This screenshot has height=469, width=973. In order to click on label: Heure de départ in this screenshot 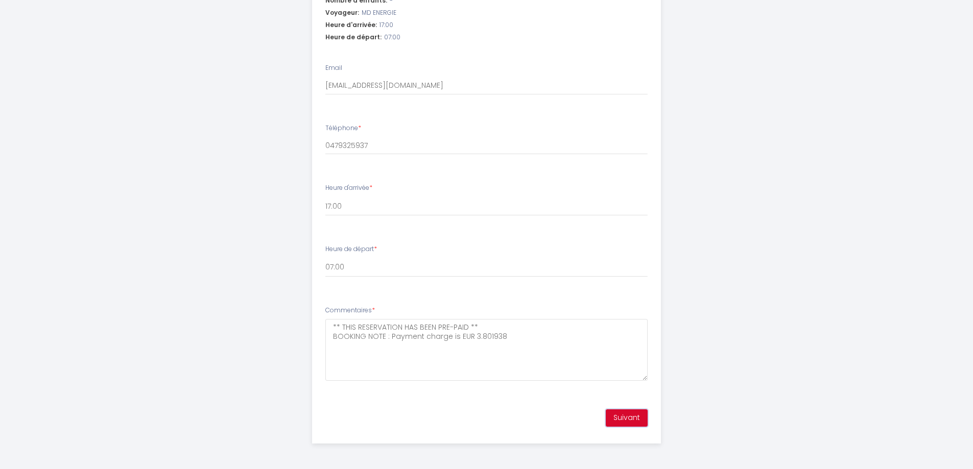, I will do `click(351, 249)`.